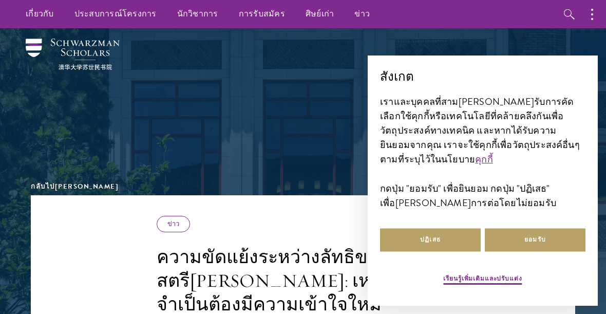 Image resolution: width=606 pixels, height=314 pixels. What do you see at coordinates (430, 239) in the screenshot?
I see `font: ปฏิเสธ` at bounding box center [430, 239].